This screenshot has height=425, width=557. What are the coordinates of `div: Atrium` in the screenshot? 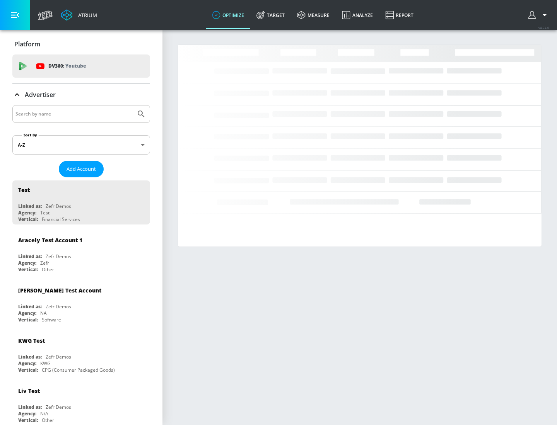 It's located at (86, 15).